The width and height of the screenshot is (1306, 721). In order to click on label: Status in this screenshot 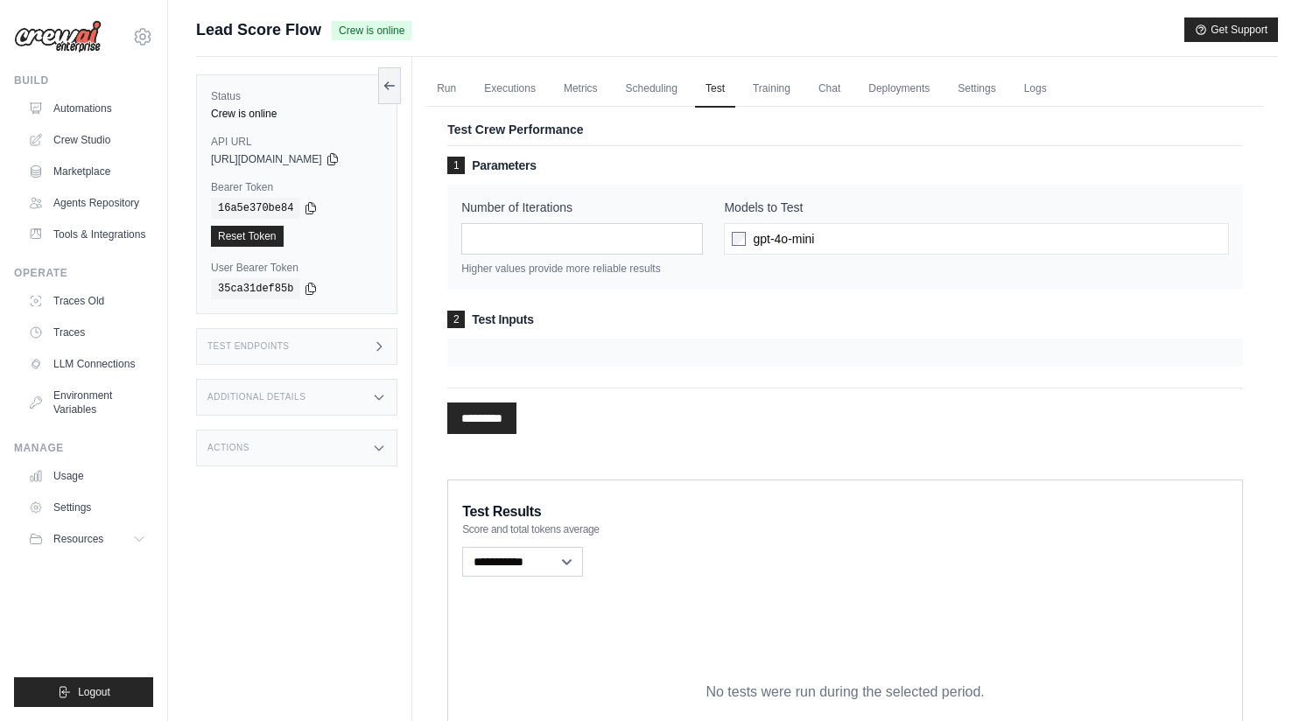, I will do `click(297, 96)`.